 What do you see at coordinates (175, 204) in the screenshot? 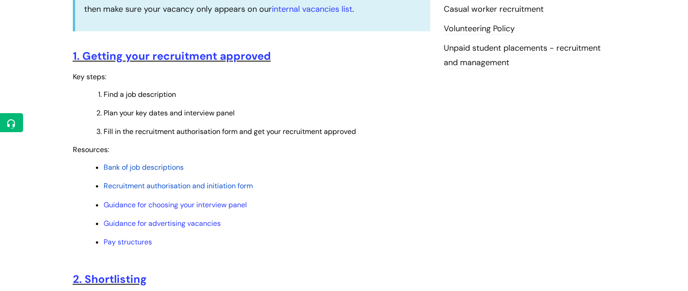
I see `a: Guidance for choosing your interview panel` at bounding box center [175, 204].